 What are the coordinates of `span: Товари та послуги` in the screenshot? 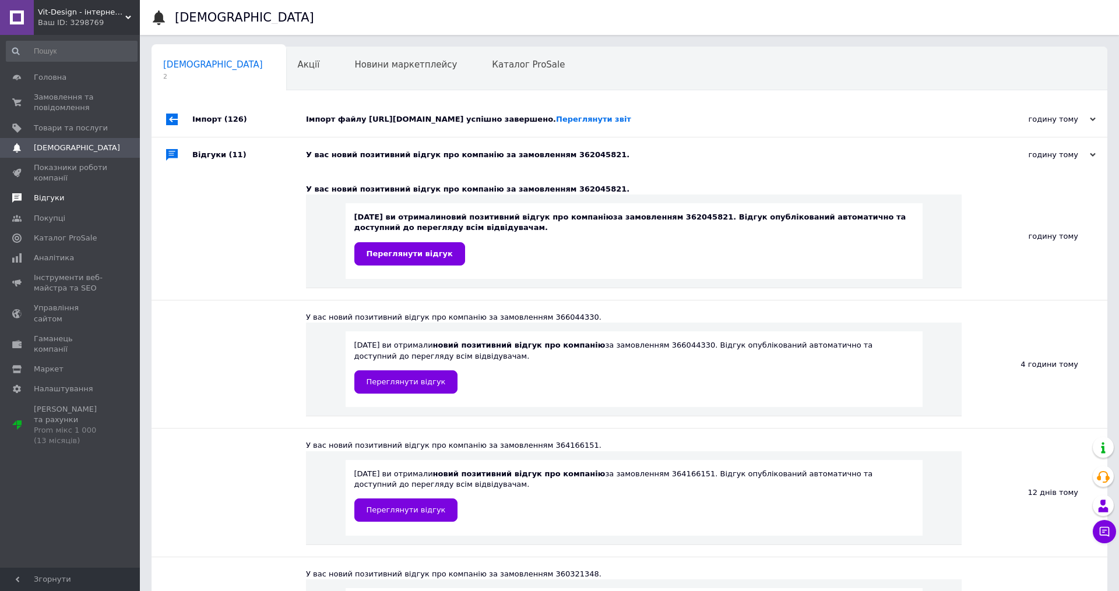 It's located at (70, 128).